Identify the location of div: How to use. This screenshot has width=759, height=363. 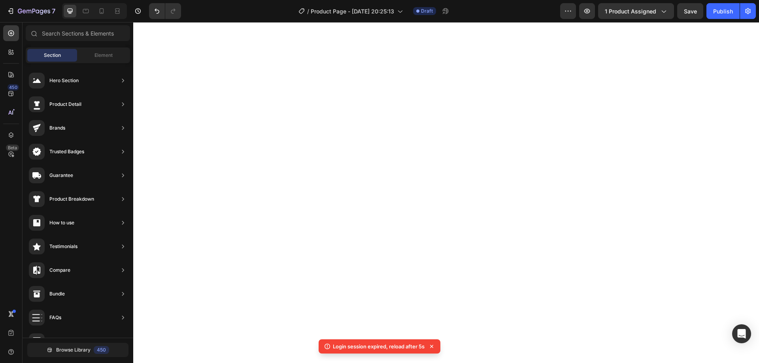
(62, 223).